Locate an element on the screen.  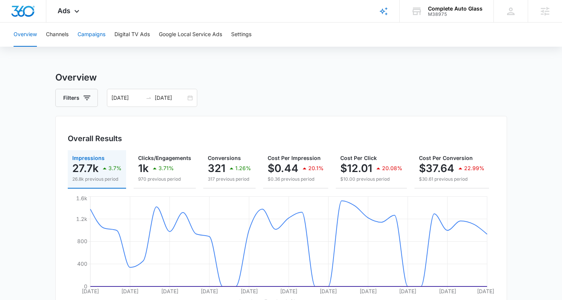
div: account name is located at coordinates (455, 9).